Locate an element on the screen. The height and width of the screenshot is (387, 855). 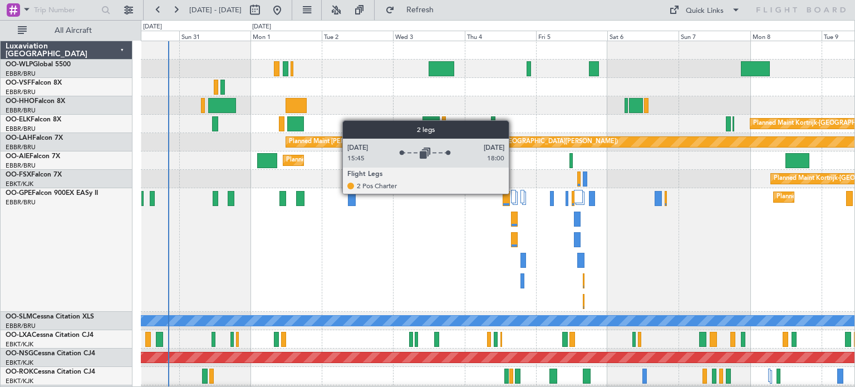
input: Trip Number is located at coordinates (66, 10).